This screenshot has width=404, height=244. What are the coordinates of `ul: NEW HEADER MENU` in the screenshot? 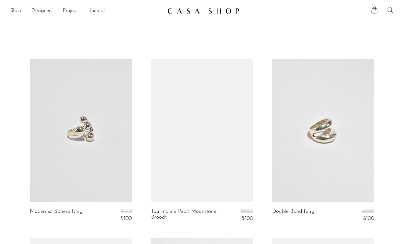 It's located at (86, 11).